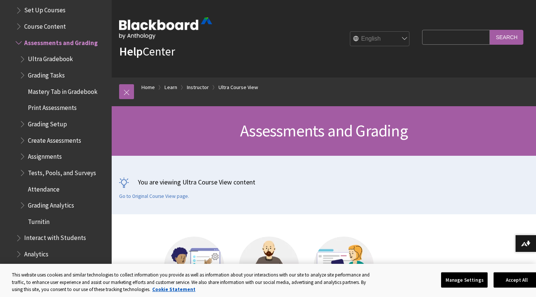  Describe the element at coordinates (324, 182) in the screenshot. I see `p: You are viewing Ultra Course View content` at that location.